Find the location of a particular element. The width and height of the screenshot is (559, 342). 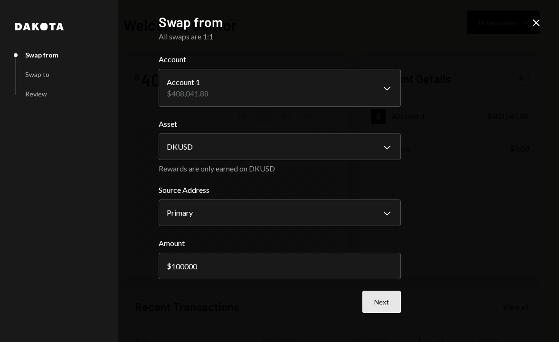

button: Source Address is located at coordinates (280, 213).